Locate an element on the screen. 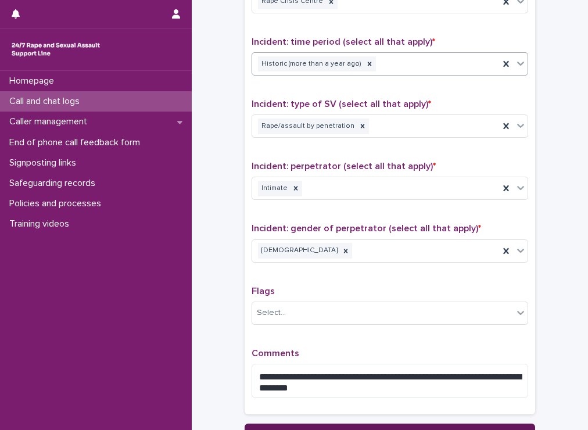  div: Intimate is located at coordinates (274, 188).